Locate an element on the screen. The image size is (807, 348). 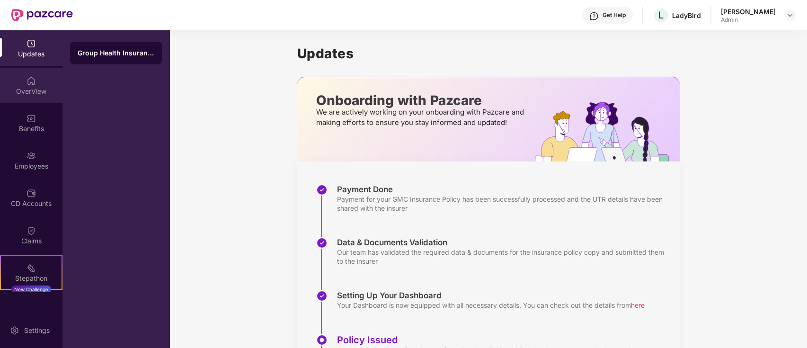
img: svg+xml;base64,PHN2ZyBpZD0iRHJvcGRvd24tMzJ4MzIiIHhtbG5zPSJodHRwOi8vd3d3LnczLm9yZy8yMDAwL3N2ZyIgd2... is located at coordinates (790, 15).